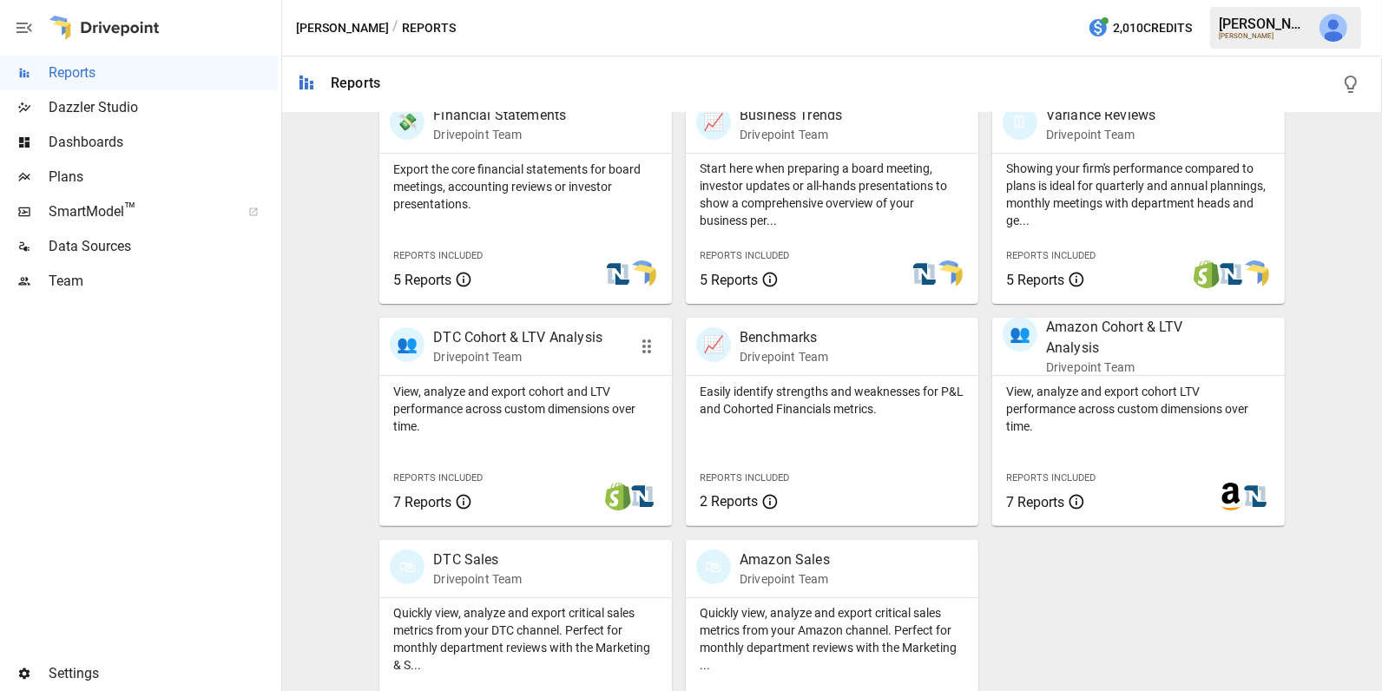 This screenshot has width=1382, height=691. Describe the element at coordinates (785, 560) in the screenshot. I see `p: Amazon Sales` at that location.